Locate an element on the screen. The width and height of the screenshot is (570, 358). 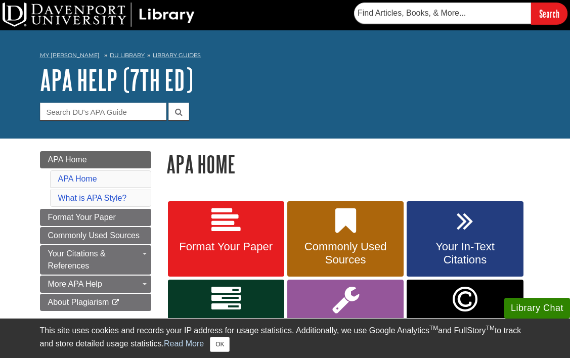
span: Your In-Text Citations is located at coordinates (465, 253).